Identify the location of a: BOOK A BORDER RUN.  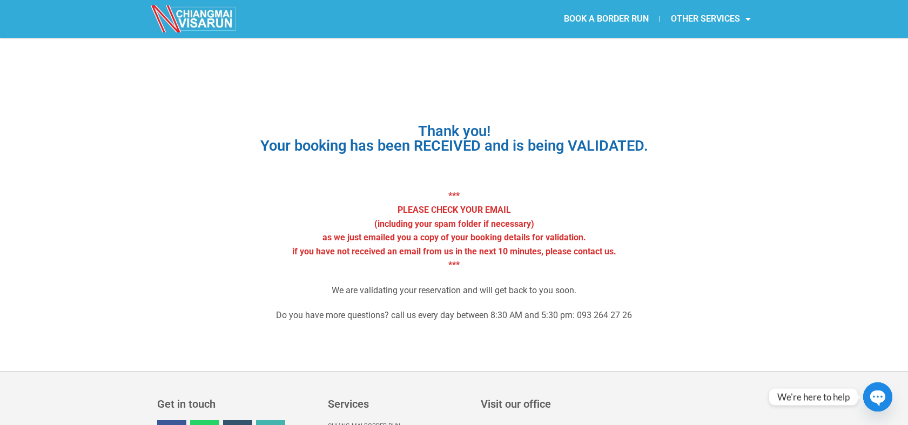
(606, 19).